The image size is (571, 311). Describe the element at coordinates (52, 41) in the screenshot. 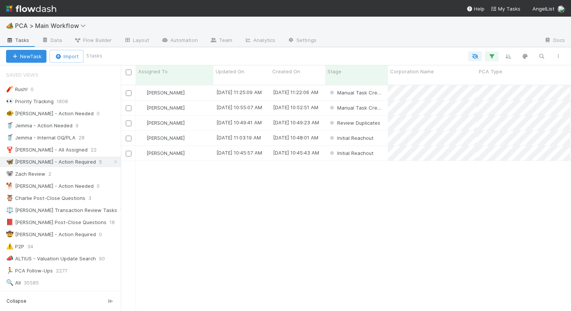

I see `a: Data` at that location.